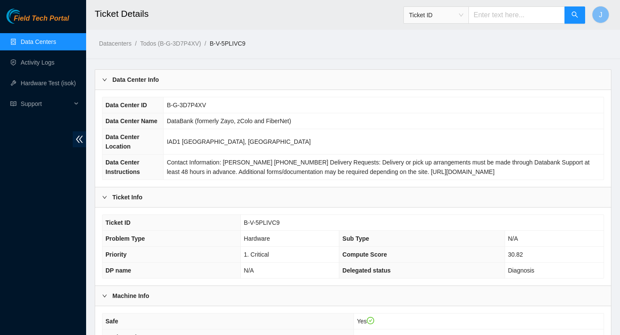  What do you see at coordinates (601, 15) in the screenshot?
I see `span: J` at bounding box center [601, 15].